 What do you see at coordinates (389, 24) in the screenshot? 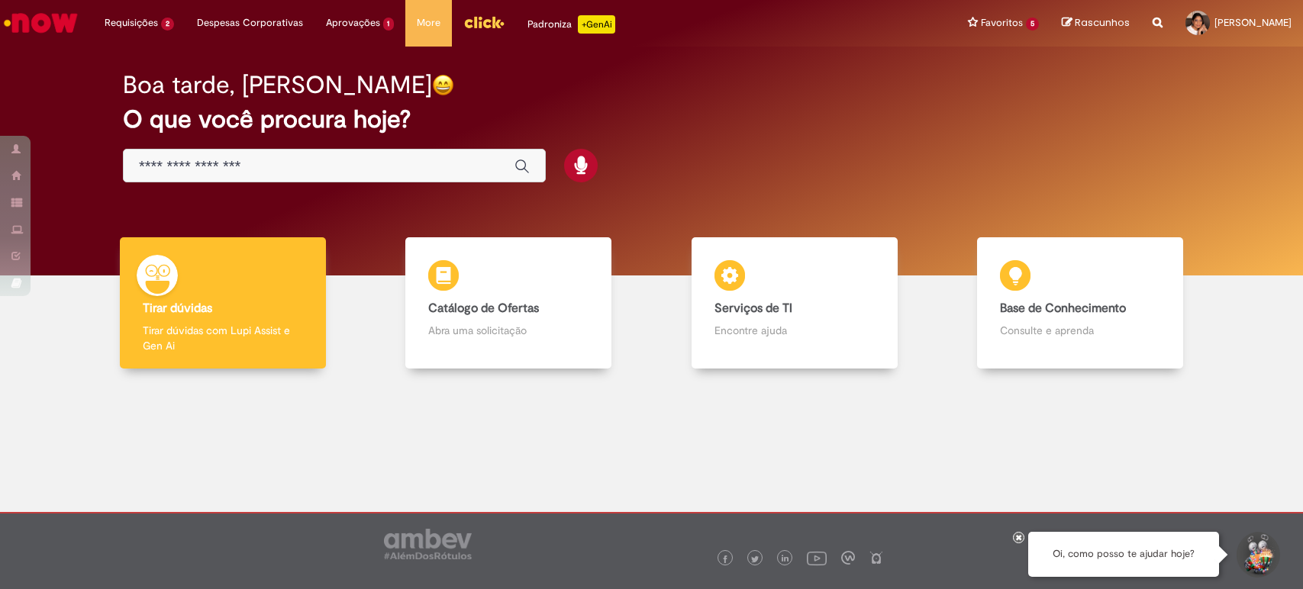
I see `span: 1` at bounding box center [389, 24].